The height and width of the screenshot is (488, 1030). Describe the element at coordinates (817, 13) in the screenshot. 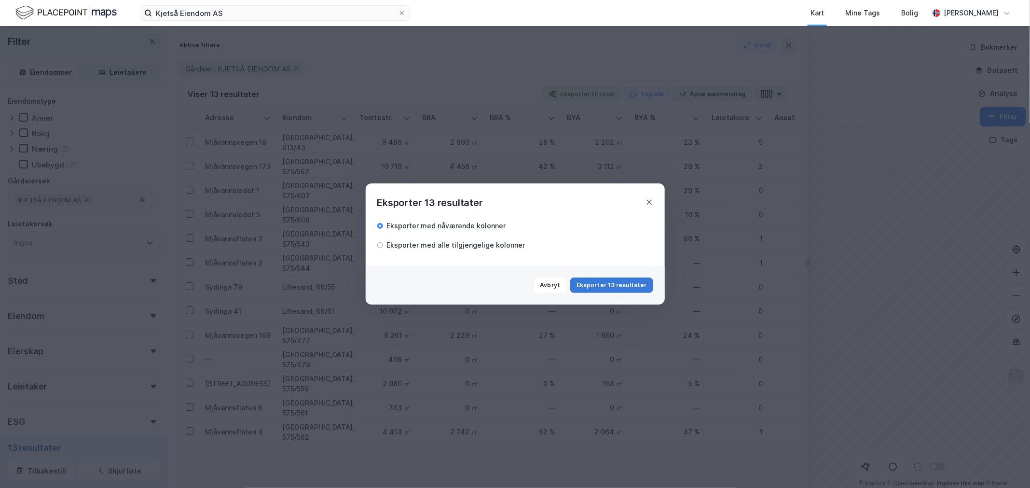

I see `div: Kart` at that location.